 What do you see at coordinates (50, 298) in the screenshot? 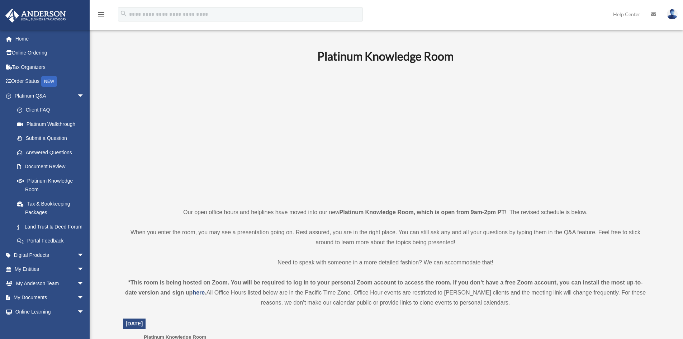
I see `a: My Documentsarrow_drop_down` at bounding box center [50, 298].